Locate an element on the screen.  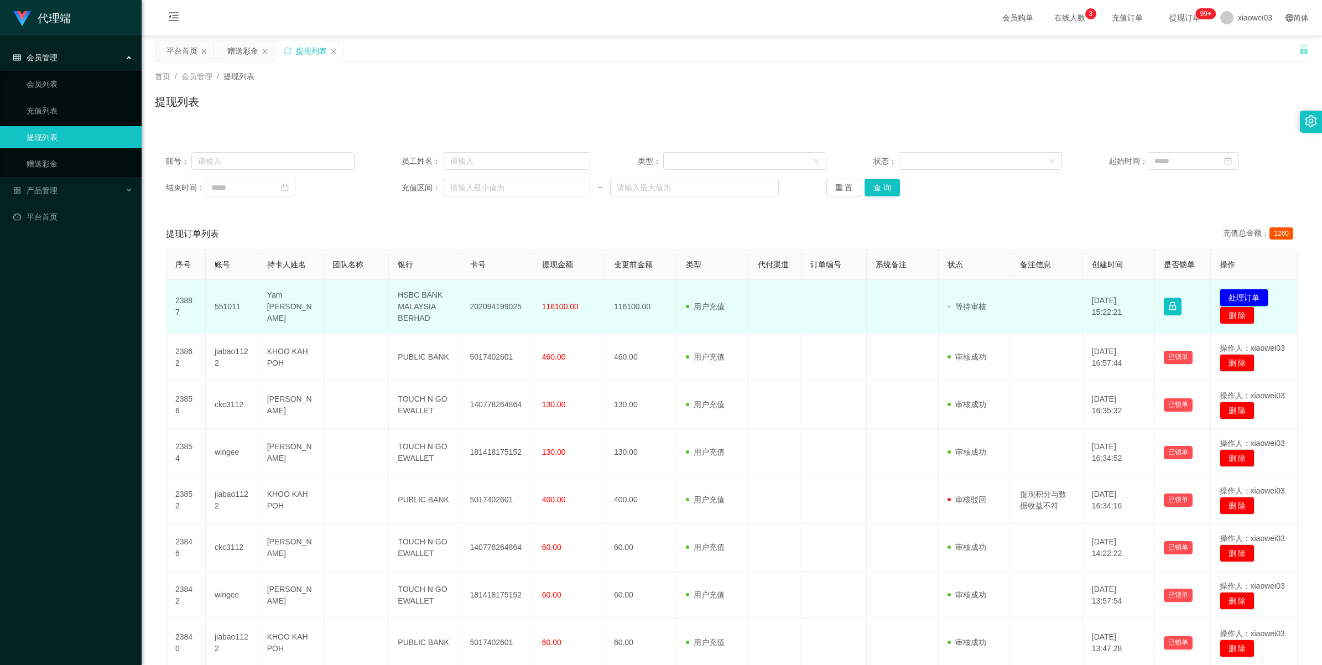
h1: 提现列表 is located at coordinates (177, 102).